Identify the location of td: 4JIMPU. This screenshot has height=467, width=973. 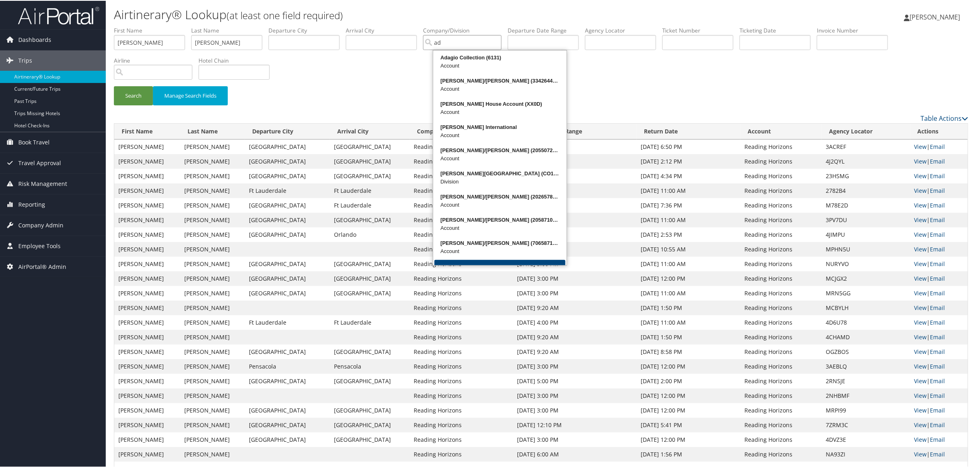
(865, 234).